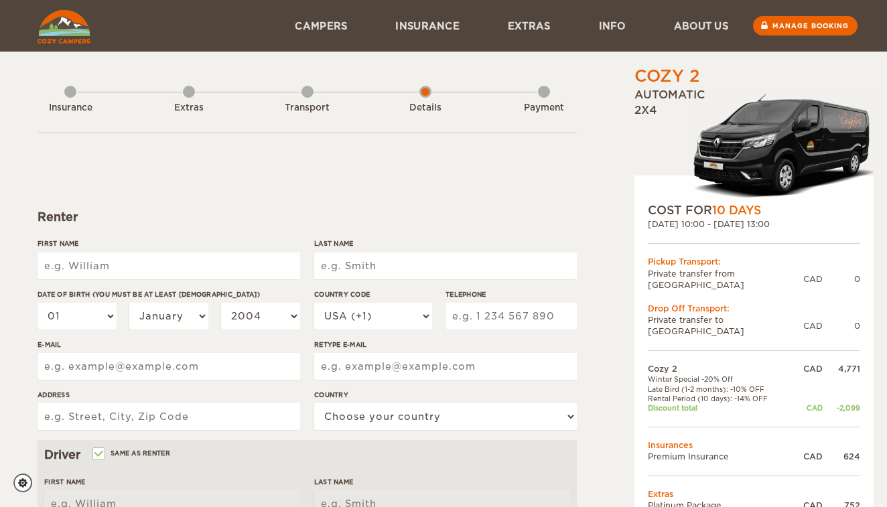 This screenshot has height=507, width=887. Describe the element at coordinates (446, 266) in the screenshot. I see `input: e.g. Smith` at that location.